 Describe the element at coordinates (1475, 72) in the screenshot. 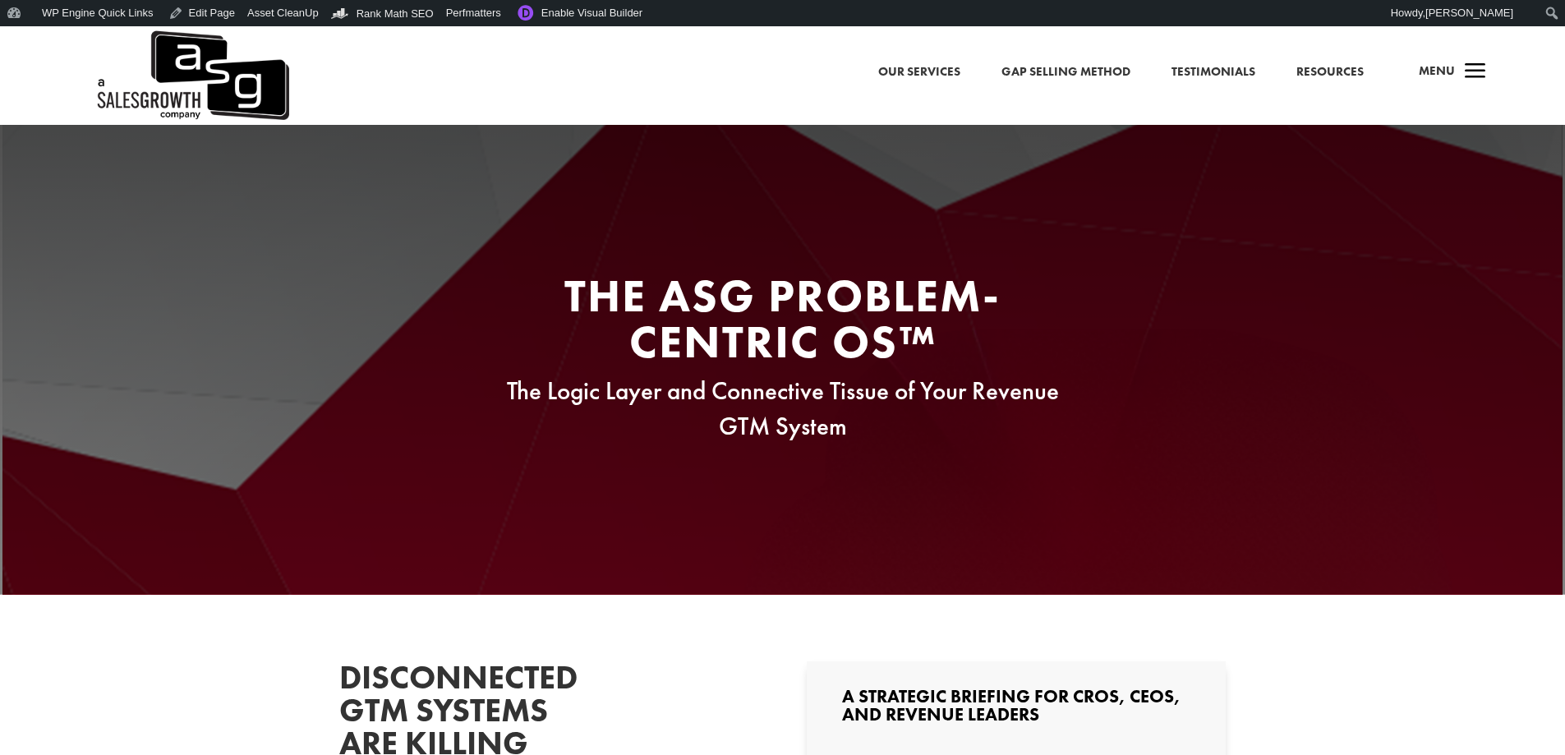

I see `span: a` at that location.